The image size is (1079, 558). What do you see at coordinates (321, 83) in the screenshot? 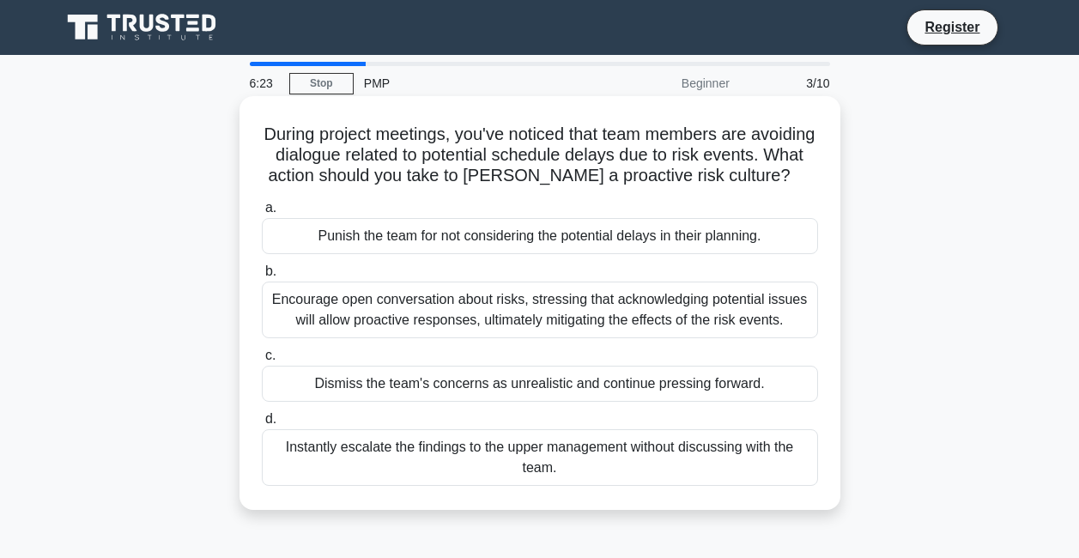
I see `a: Stop` at bounding box center [321, 83].